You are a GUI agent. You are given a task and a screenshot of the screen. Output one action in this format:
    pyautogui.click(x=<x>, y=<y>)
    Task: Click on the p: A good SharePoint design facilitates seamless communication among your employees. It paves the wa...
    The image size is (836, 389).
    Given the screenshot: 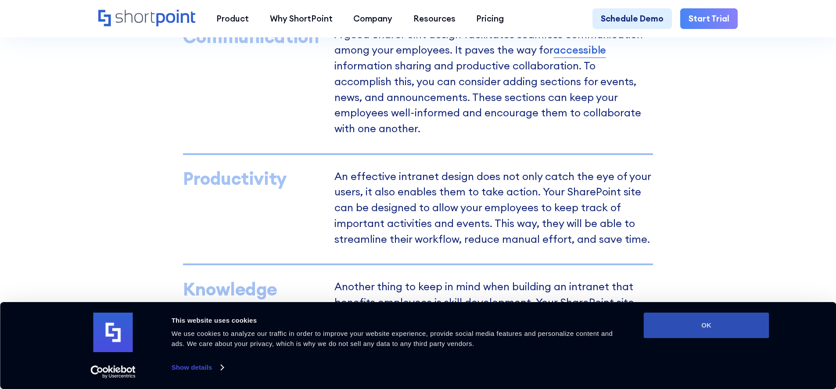 What is the action you would take?
    pyautogui.click(x=494, y=83)
    